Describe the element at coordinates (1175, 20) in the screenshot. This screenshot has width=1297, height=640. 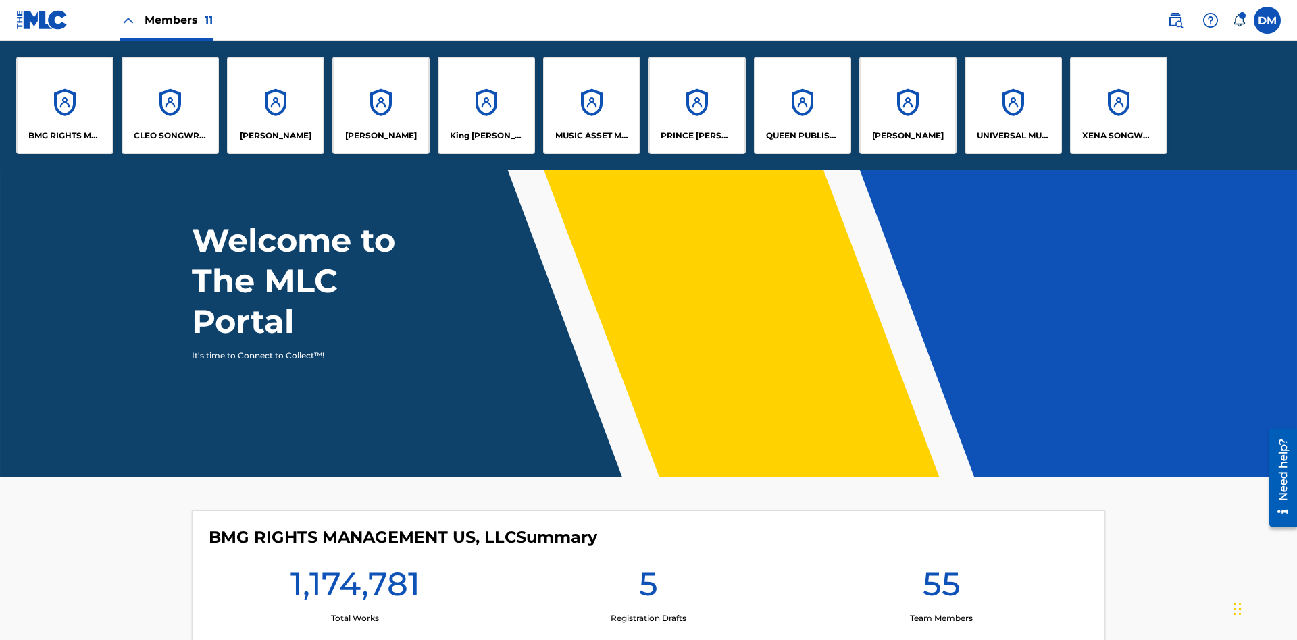
I see `a: Public Search` at that location.